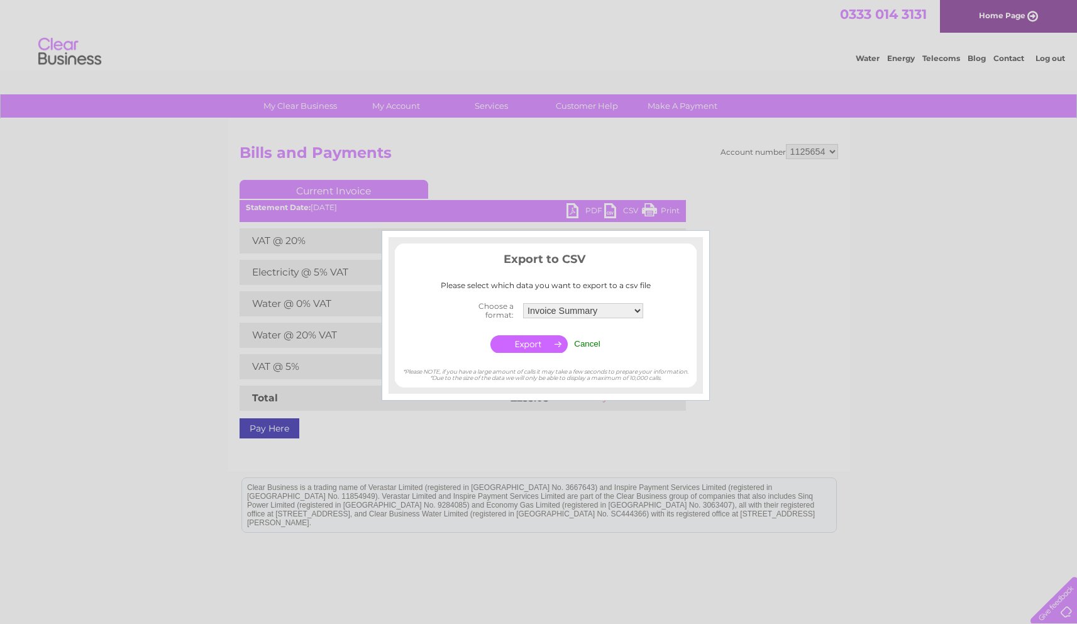 The image size is (1077, 624). I want to click on a: Contact, so click(1009, 58).